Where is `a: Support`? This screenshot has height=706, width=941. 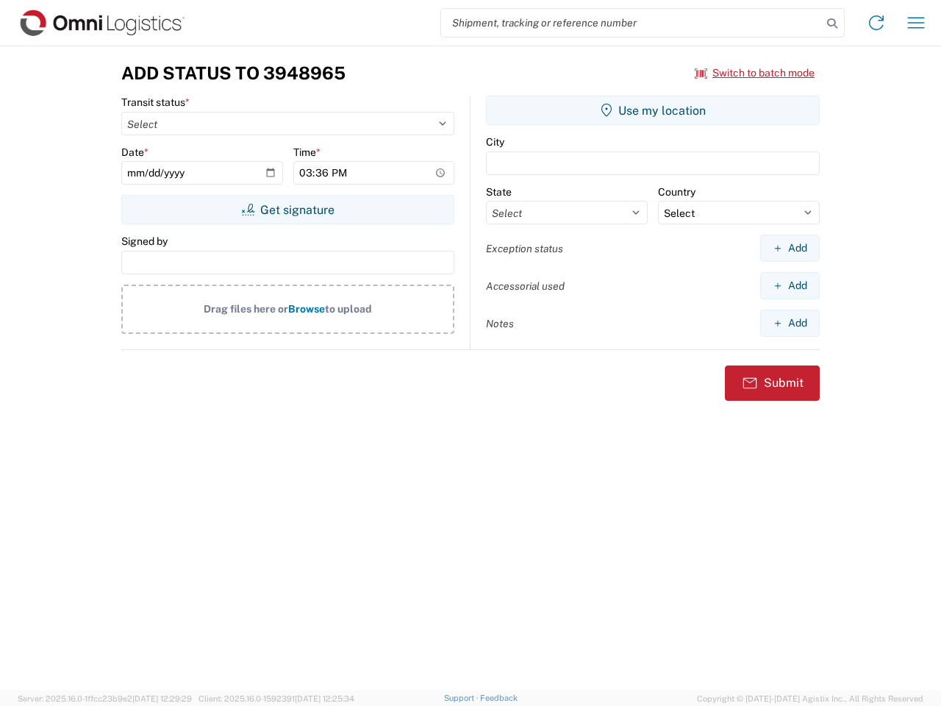
a: Support is located at coordinates (462, 697).